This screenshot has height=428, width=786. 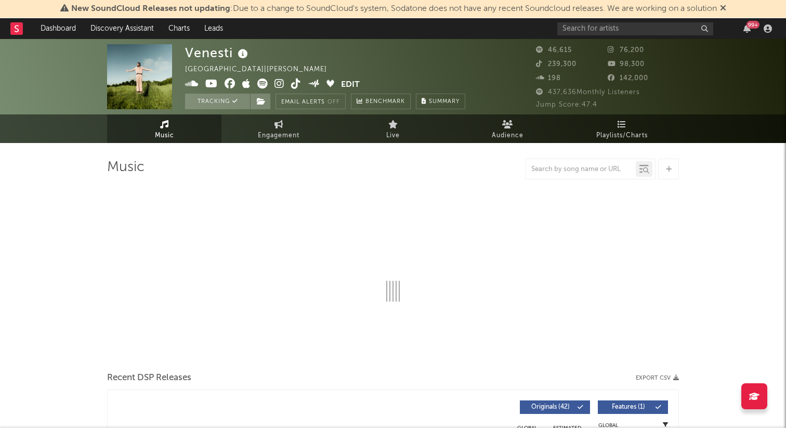 What do you see at coordinates (279, 136) in the screenshot?
I see `span: Engagement` at bounding box center [279, 136].